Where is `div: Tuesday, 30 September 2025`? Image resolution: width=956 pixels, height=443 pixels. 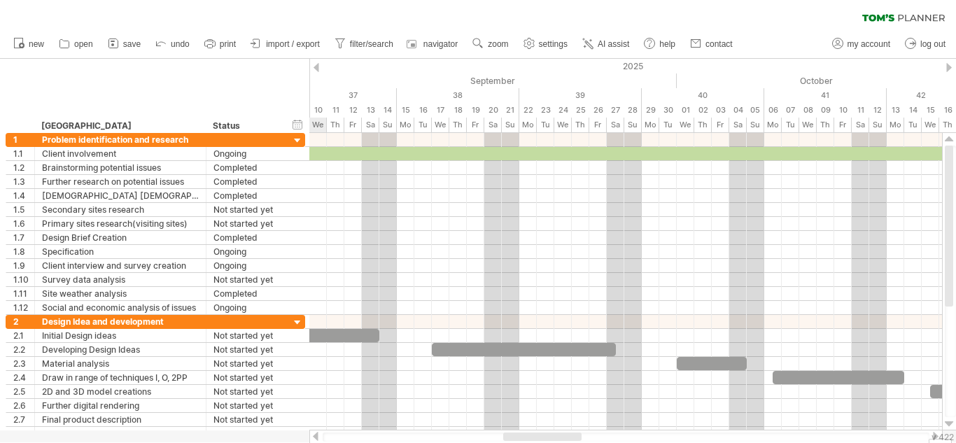 div: Tuesday, 30 September 2025 is located at coordinates (668, 110).